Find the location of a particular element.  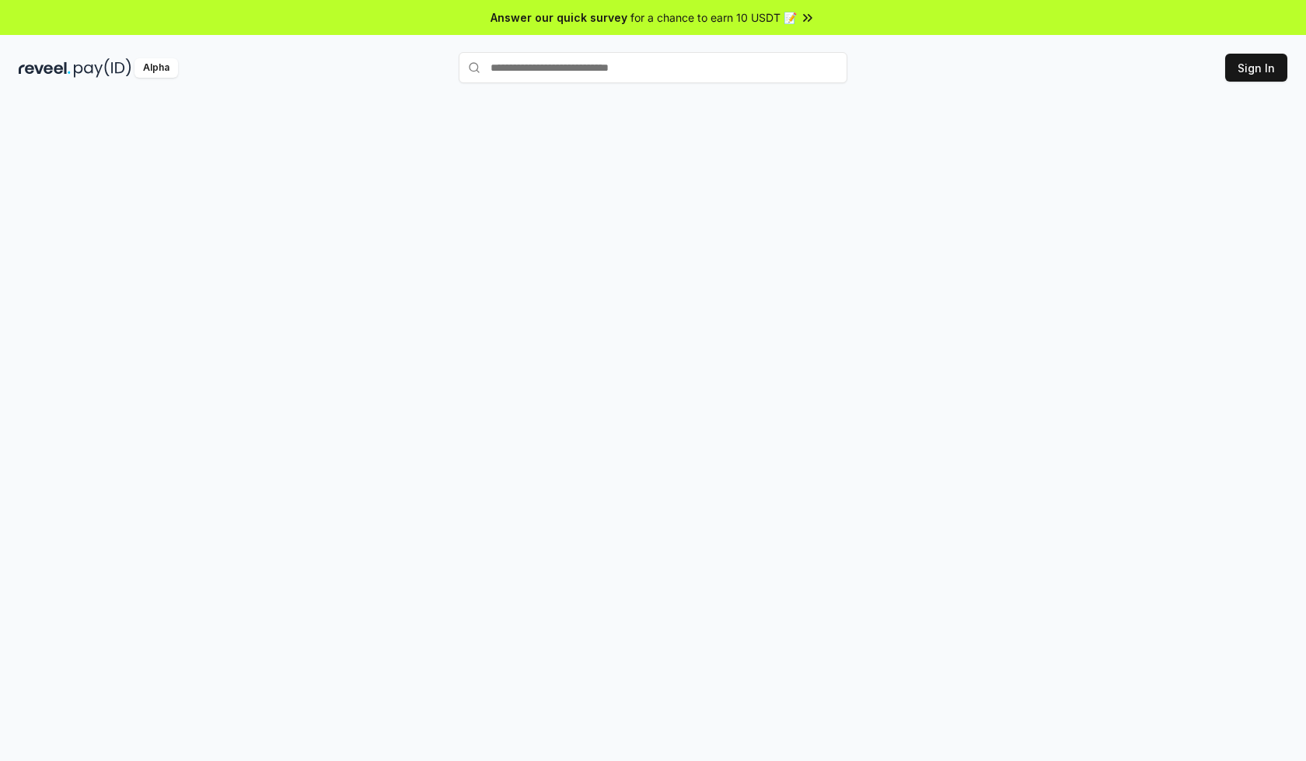

div: Alpha is located at coordinates (156, 68).